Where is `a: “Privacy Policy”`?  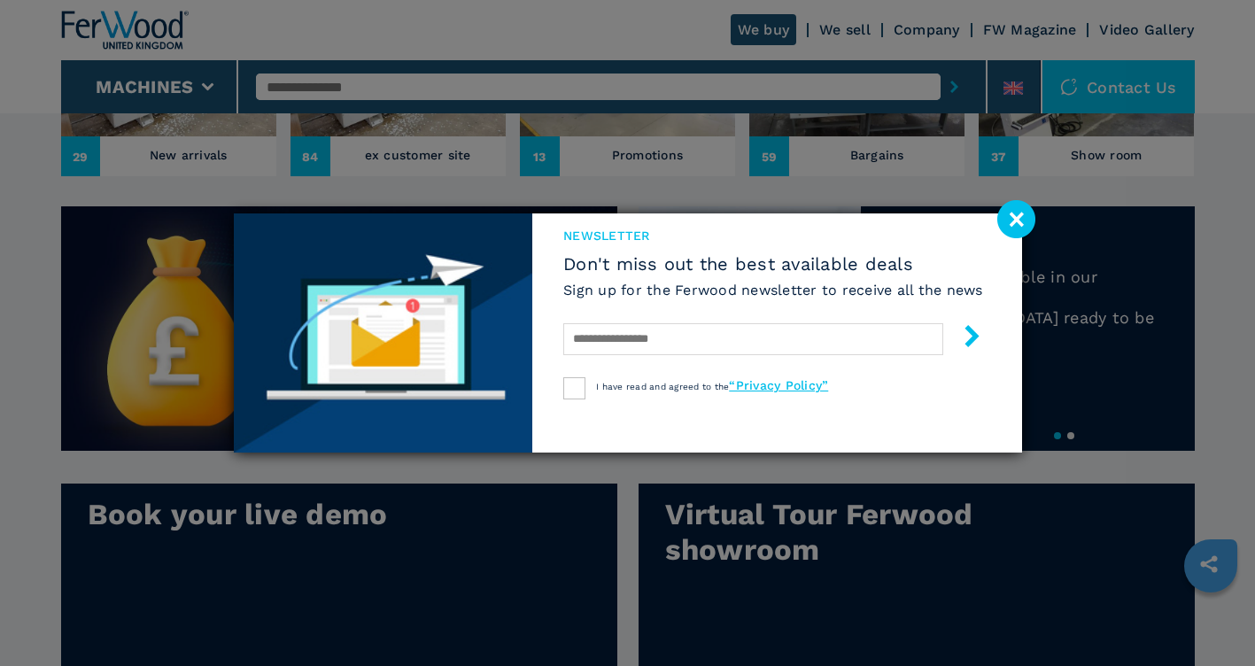
a: “Privacy Policy” is located at coordinates (778, 385).